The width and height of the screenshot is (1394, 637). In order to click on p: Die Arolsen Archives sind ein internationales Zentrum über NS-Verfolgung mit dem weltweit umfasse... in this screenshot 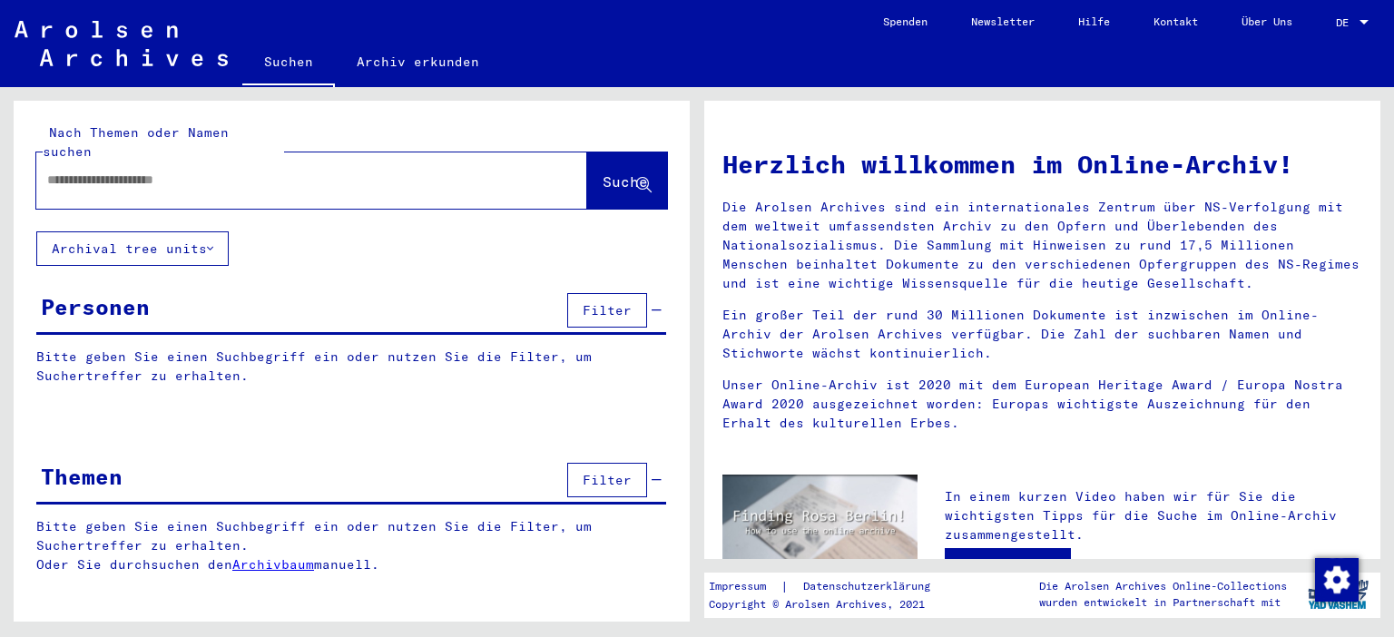, I will do `click(1042, 245)`.